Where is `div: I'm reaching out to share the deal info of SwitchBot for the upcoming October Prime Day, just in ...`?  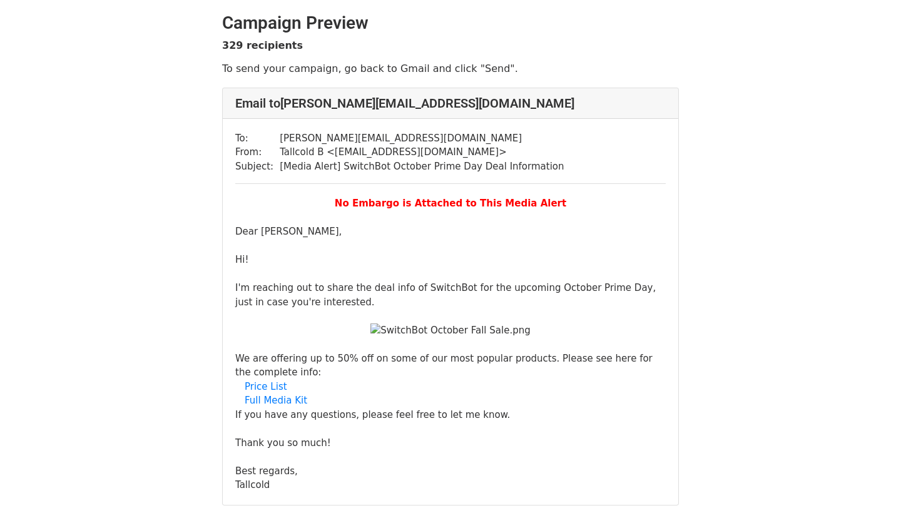
div: I'm reaching out to share the deal info of SwitchBot for the upcoming October Prime Day, just in ... is located at coordinates (450, 295).